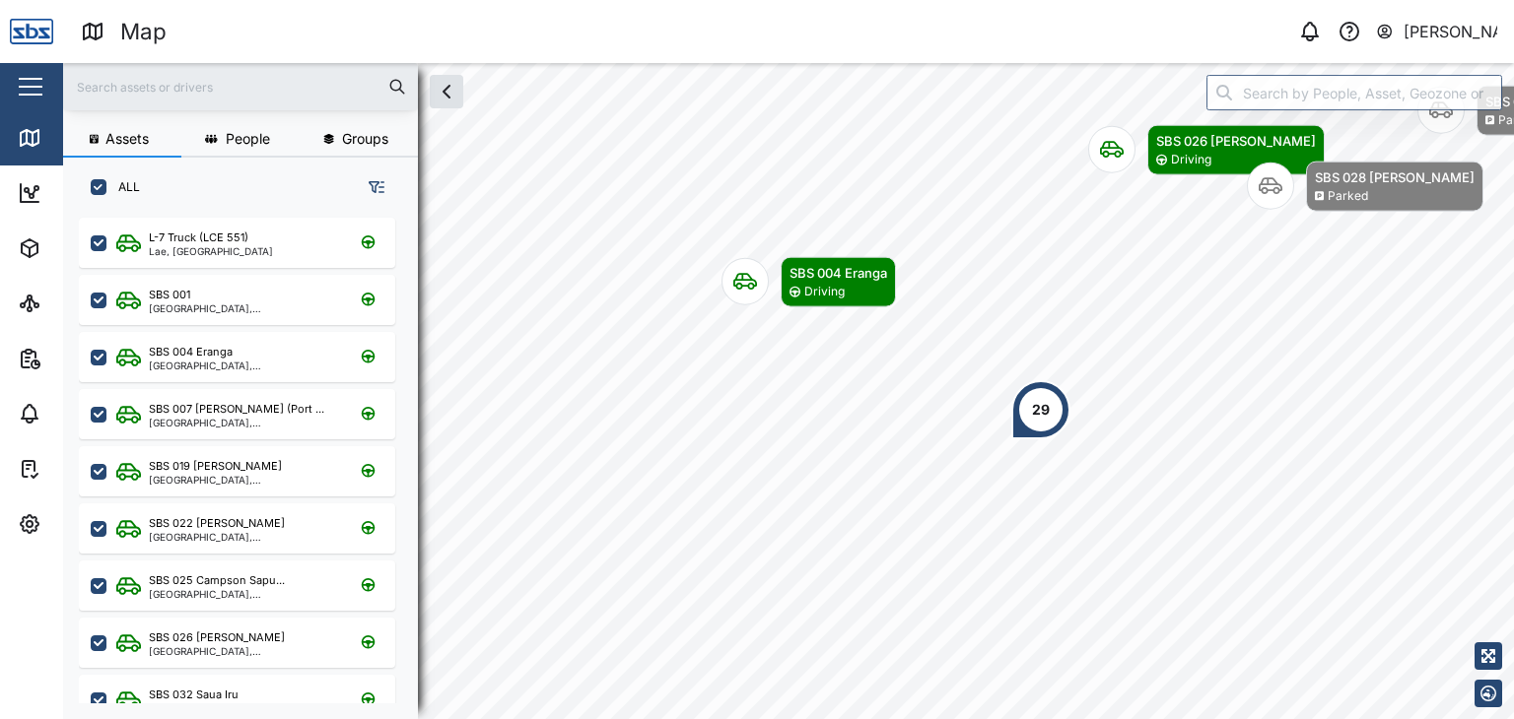 This screenshot has width=1514, height=719. What do you see at coordinates (788, 391) in the screenshot?
I see `canvas: Map` at bounding box center [788, 391].